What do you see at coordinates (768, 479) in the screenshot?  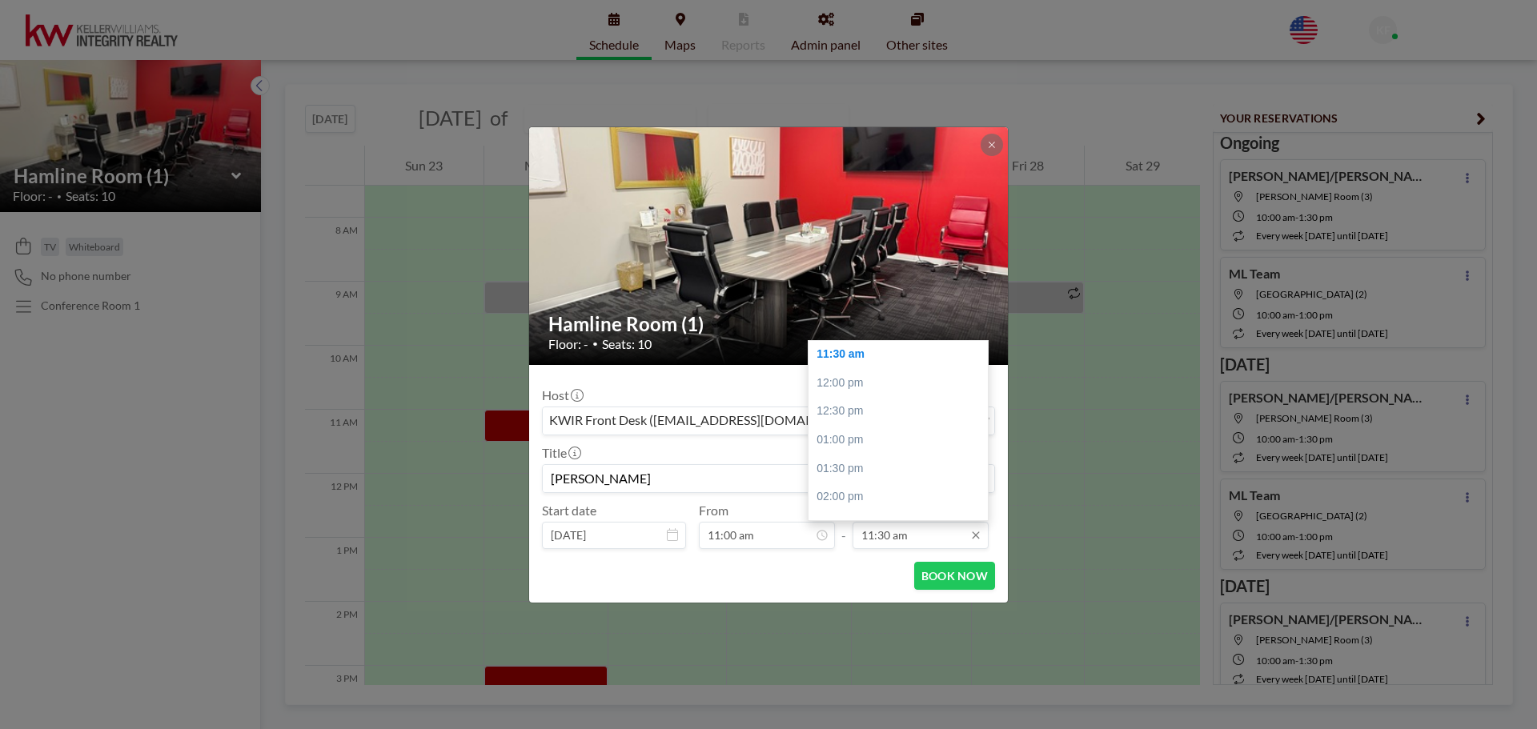 I see `input: KWIR's reservation` at bounding box center [768, 479].